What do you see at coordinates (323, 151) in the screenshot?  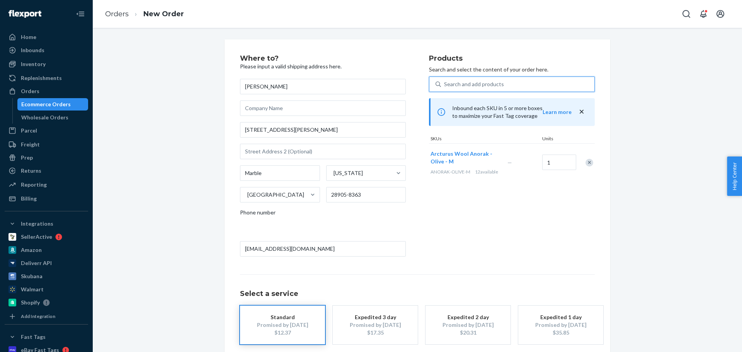 I see `input: Street Address 2 (Optional)` at bounding box center [323, 151].